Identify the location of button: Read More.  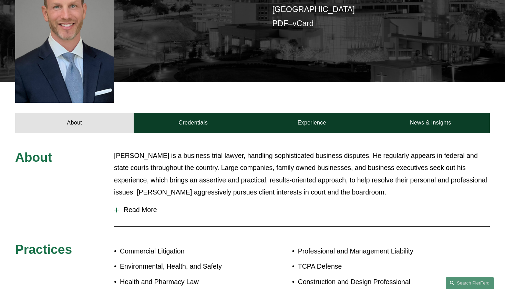
(302, 209).